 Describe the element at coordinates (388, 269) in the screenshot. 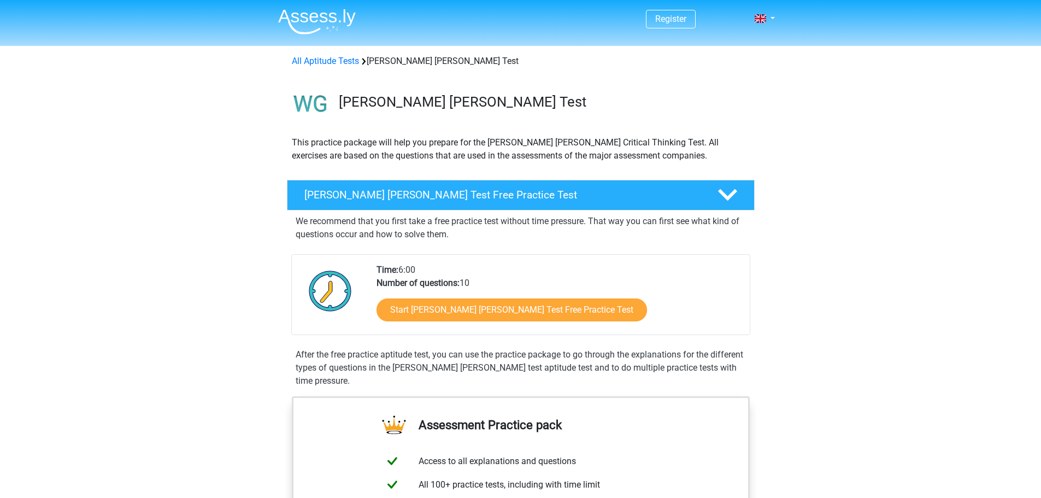

I see `b: Time:` at that location.